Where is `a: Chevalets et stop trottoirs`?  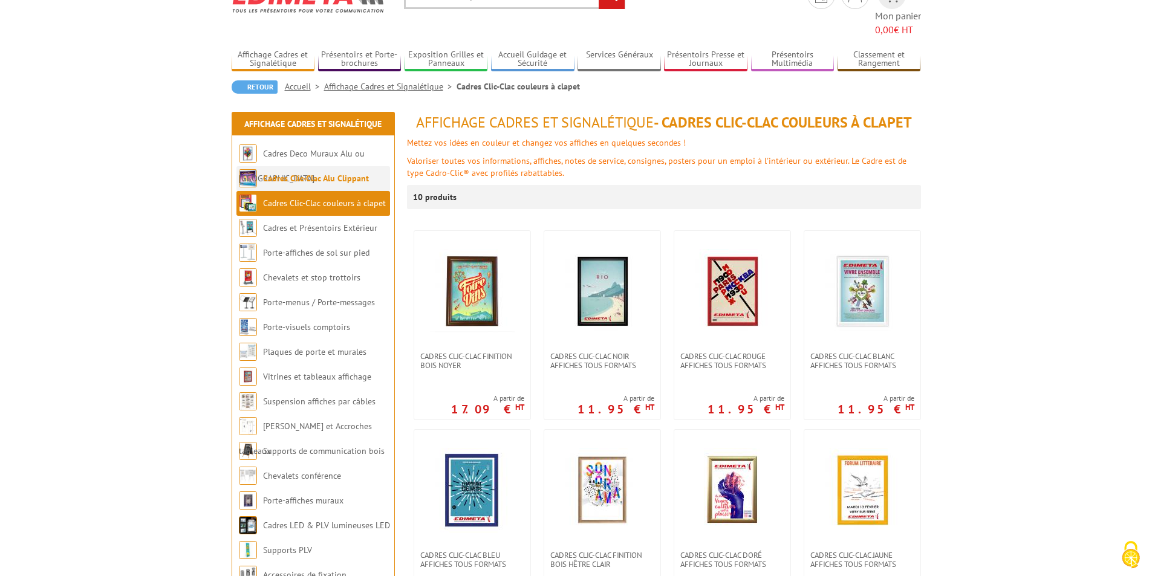
a: Chevalets et stop trottoirs is located at coordinates (311, 278).